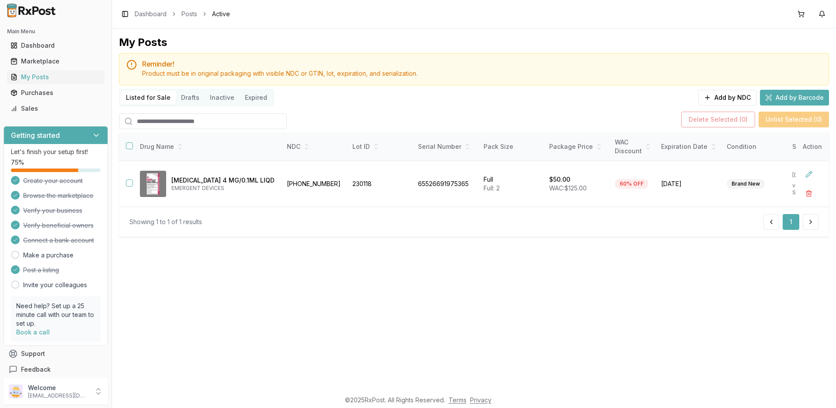 The width and height of the screenshot is (836, 408). I want to click on nav: breadcrumb, so click(182, 14).